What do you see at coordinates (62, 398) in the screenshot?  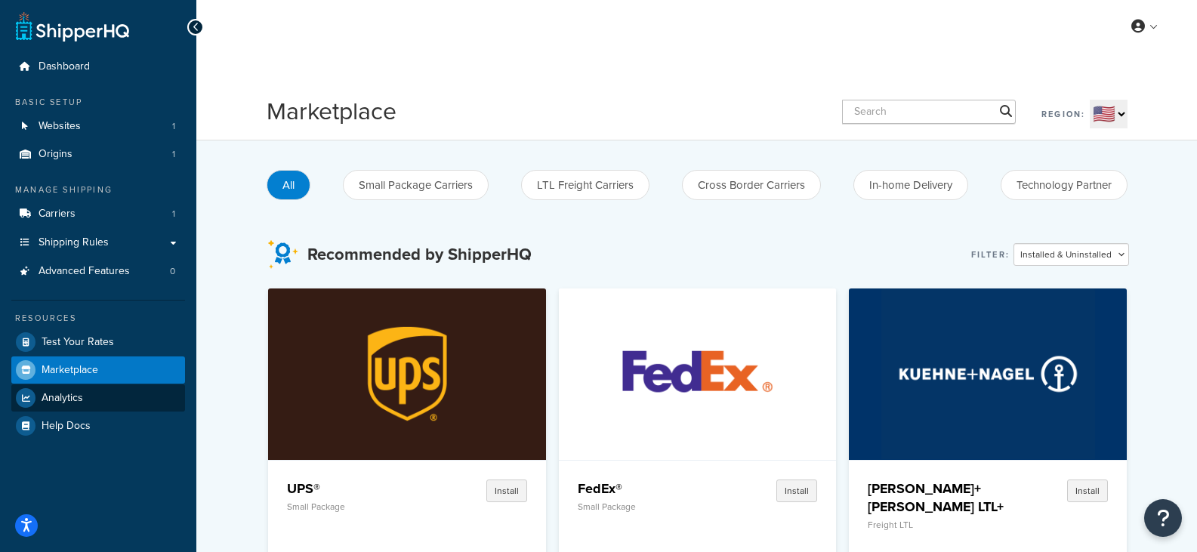 I see `span: Analytics` at bounding box center [62, 398].